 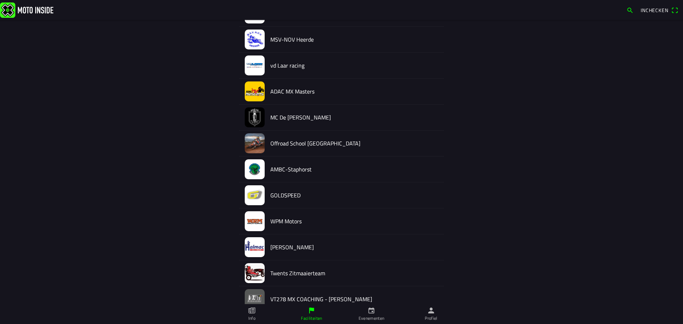 What do you see at coordinates (371, 310) in the screenshot?
I see `ion-icon: calendar` at bounding box center [371, 310].